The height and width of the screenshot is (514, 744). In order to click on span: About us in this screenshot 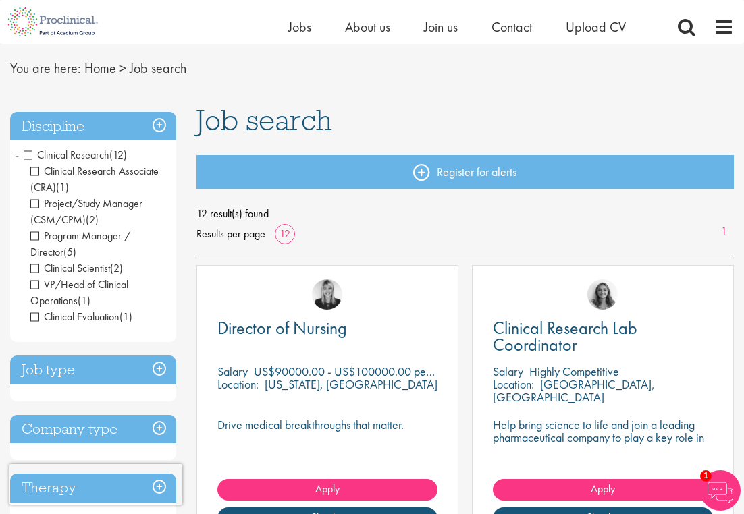, I will do `click(367, 27)`.